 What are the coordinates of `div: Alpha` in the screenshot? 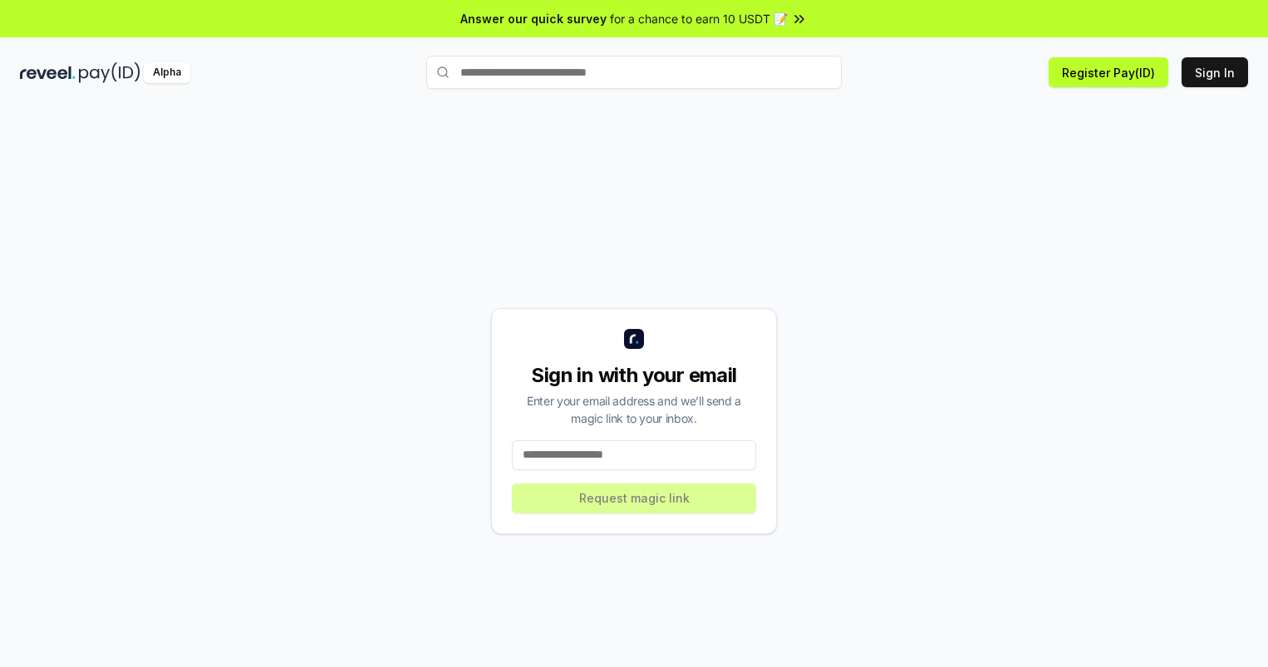 It's located at (167, 72).